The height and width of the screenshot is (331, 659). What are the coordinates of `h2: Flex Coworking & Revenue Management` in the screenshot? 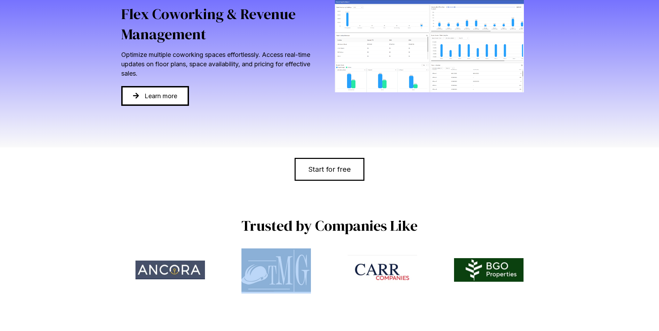 It's located at (223, 24).